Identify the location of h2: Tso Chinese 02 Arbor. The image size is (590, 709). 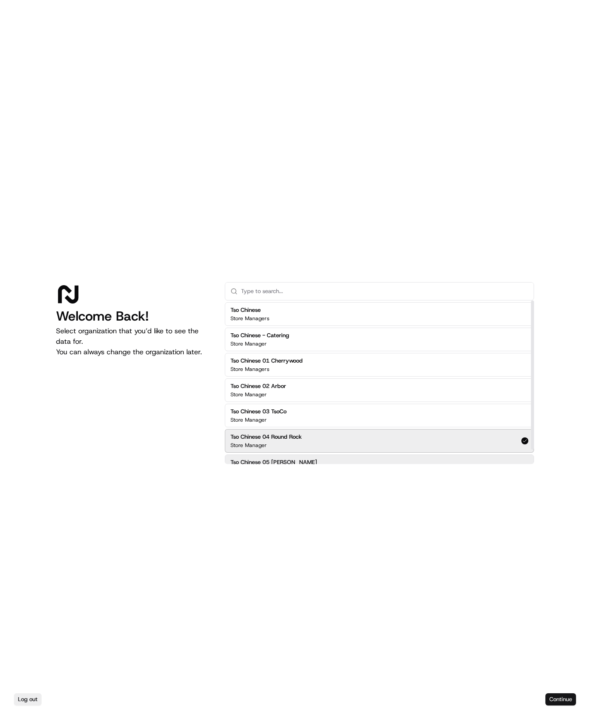
(258, 386).